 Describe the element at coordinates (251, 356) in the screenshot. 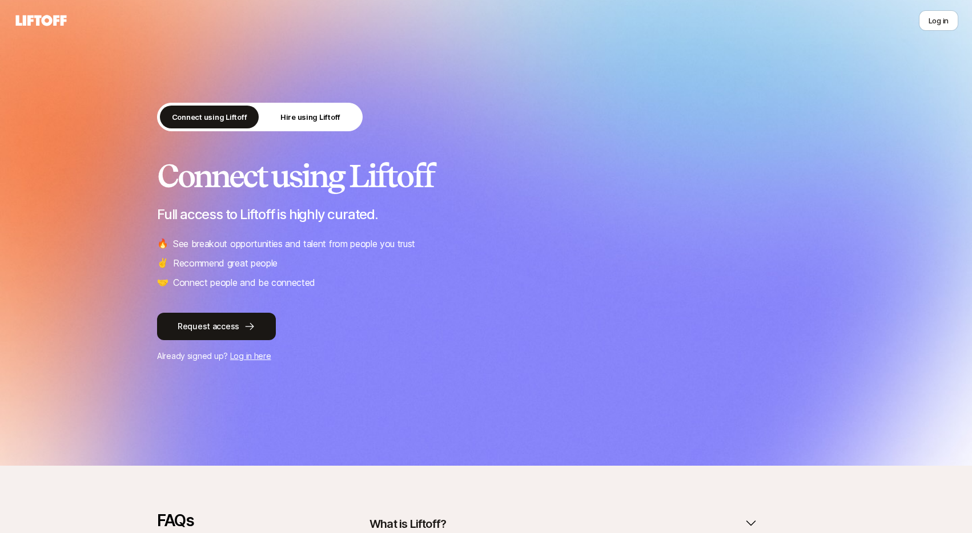

I see `a: Log in here` at that location.